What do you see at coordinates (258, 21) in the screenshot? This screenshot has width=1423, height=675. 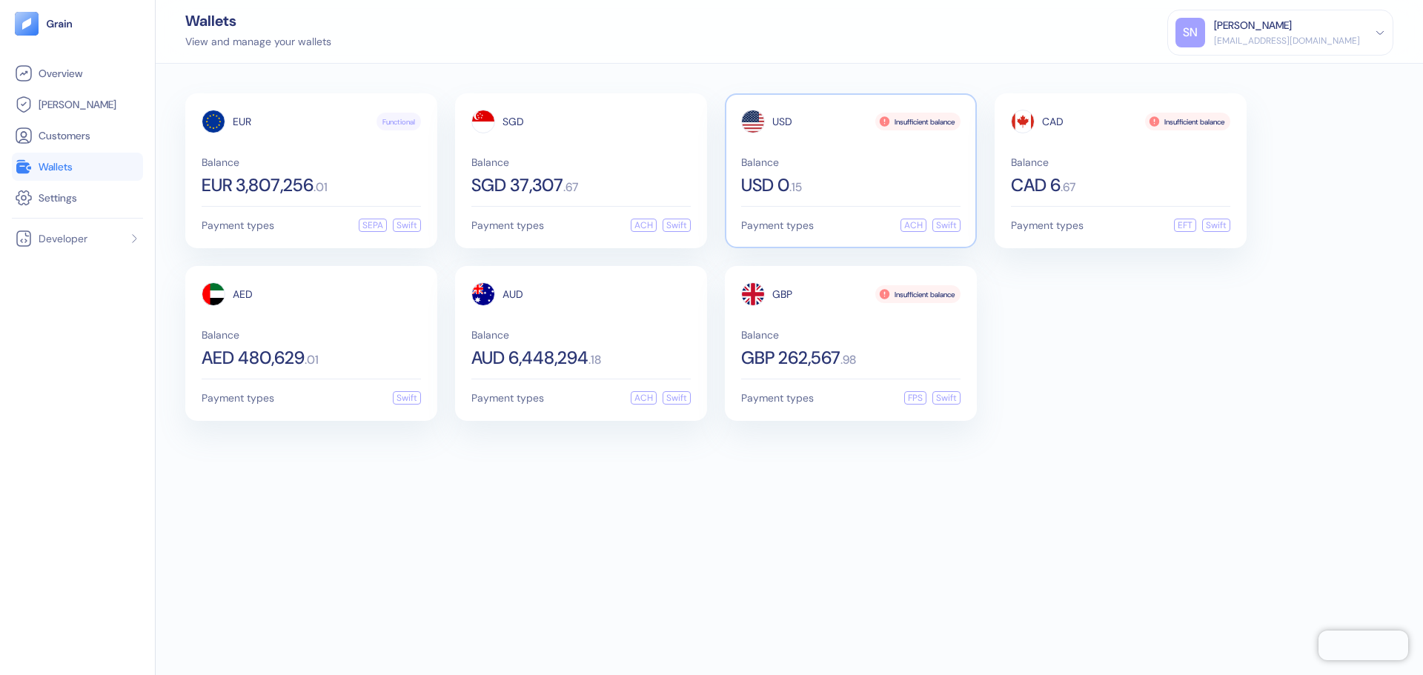 I see `div: Wallets` at bounding box center [258, 21].